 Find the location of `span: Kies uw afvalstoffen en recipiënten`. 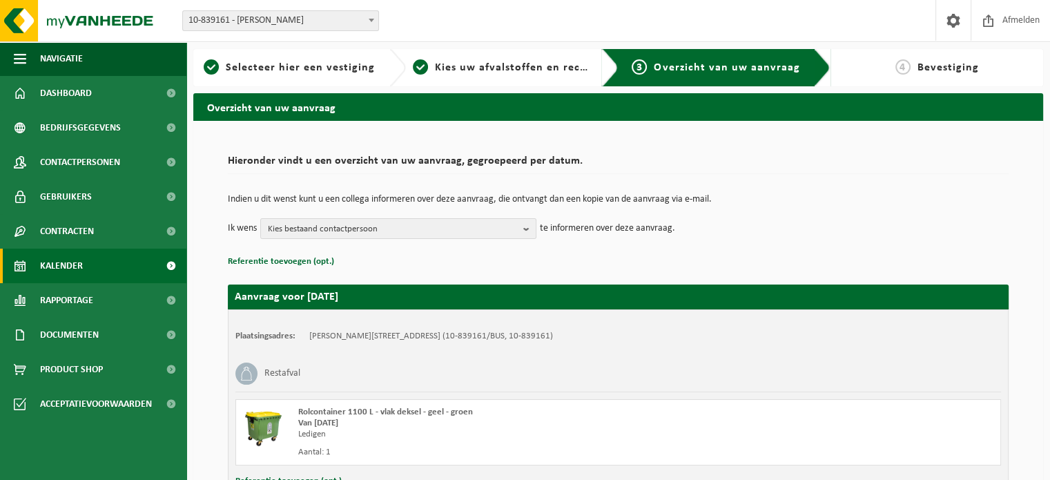

span: Kies uw afvalstoffen en recipiënten is located at coordinates (529, 68).